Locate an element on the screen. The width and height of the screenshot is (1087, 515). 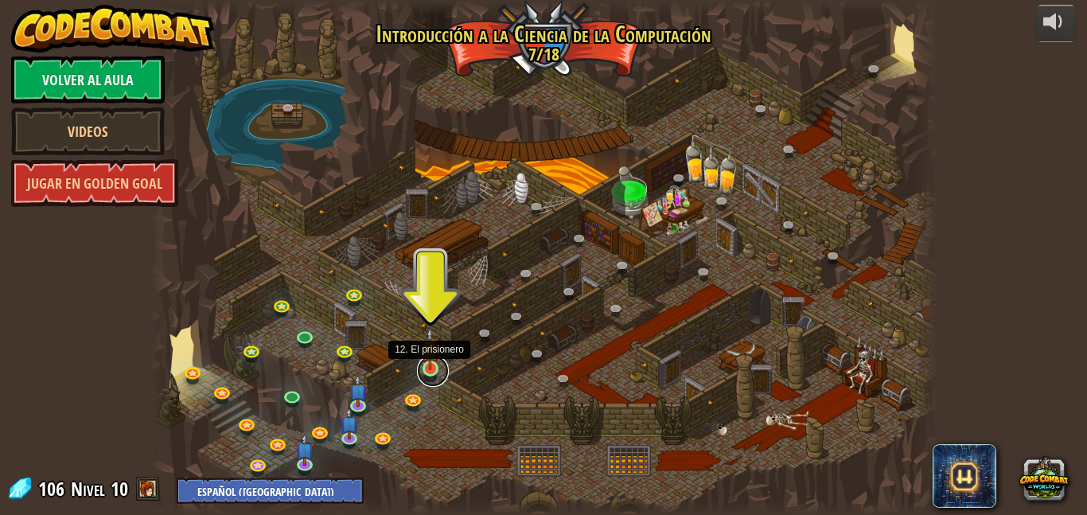
a: Jugar en Golden Goal is located at coordinates (95, 183).